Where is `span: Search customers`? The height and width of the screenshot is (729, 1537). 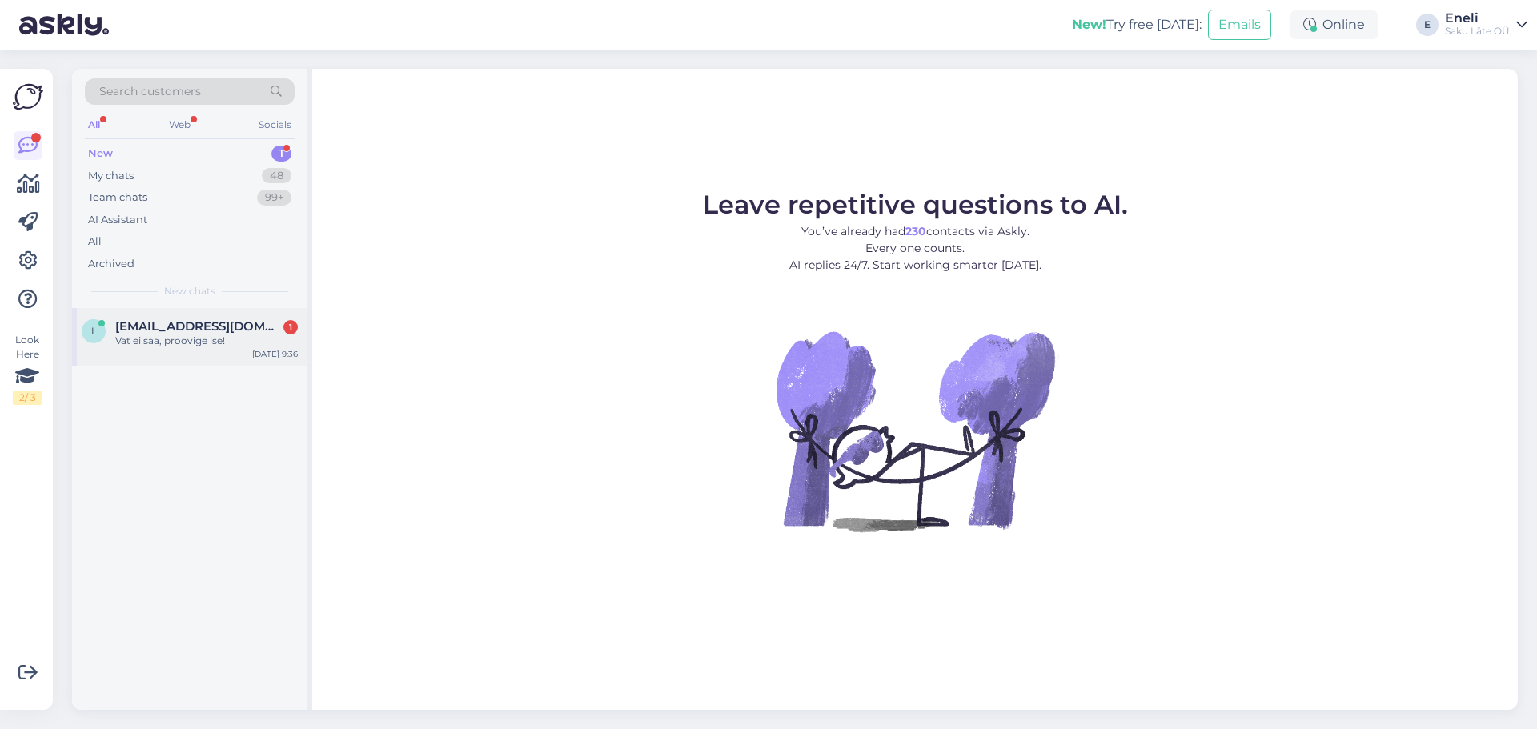 span: Search customers is located at coordinates (150, 91).